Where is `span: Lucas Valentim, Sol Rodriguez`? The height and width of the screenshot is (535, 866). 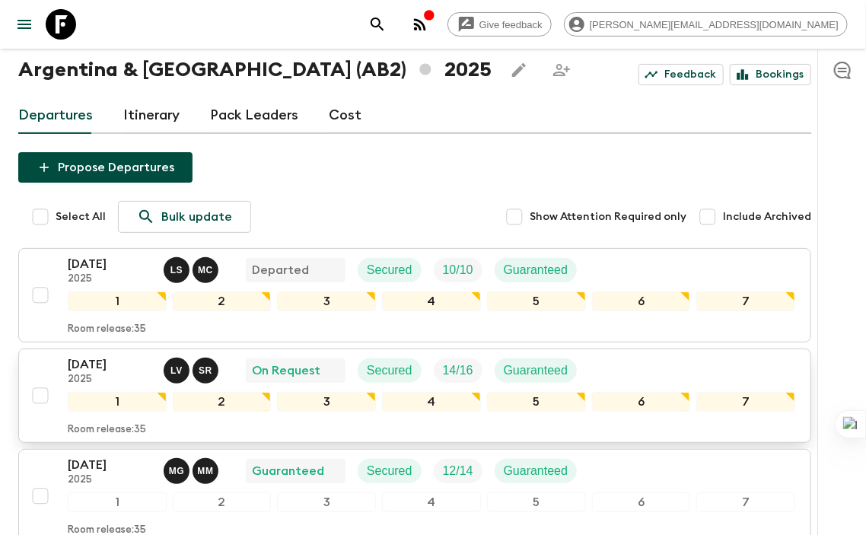
span: Lucas Valentim, Sol Rodriguez is located at coordinates (192, 368).